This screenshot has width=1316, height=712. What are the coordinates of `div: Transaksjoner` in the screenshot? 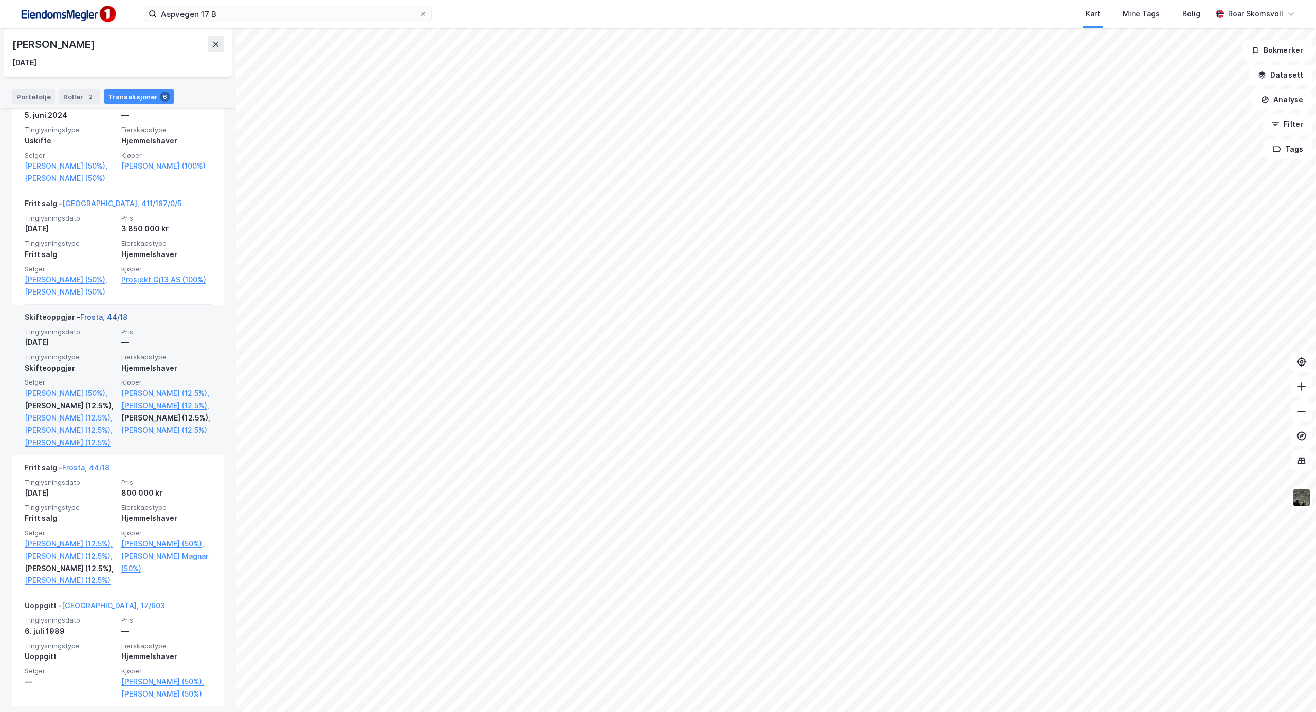 It's located at (139, 97).